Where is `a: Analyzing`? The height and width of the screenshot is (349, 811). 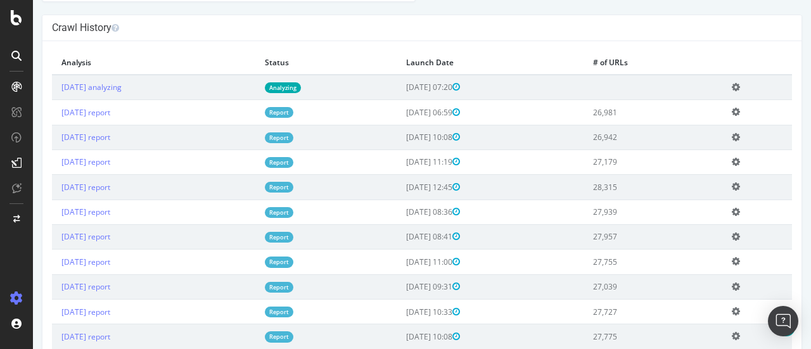
a: Analyzing is located at coordinates (250, 87).